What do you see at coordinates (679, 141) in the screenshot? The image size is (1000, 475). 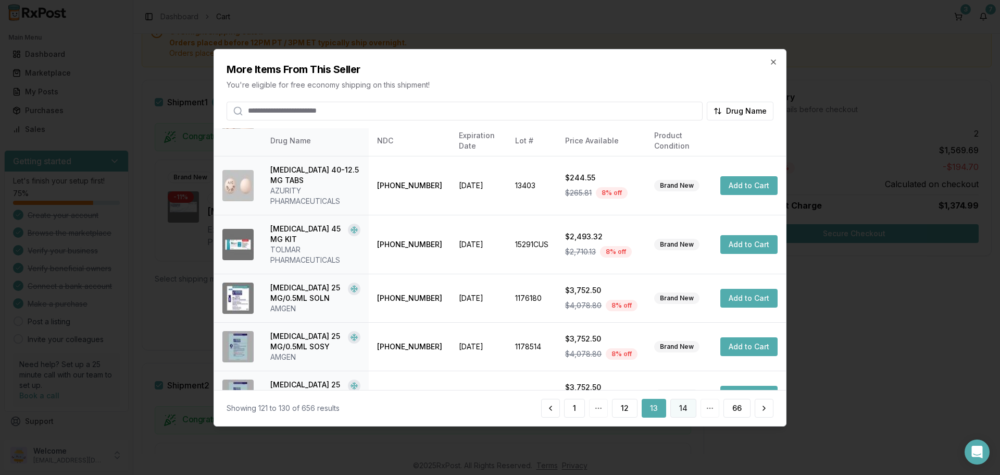 I see `th: Product Condition` at bounding box center [679, 141].